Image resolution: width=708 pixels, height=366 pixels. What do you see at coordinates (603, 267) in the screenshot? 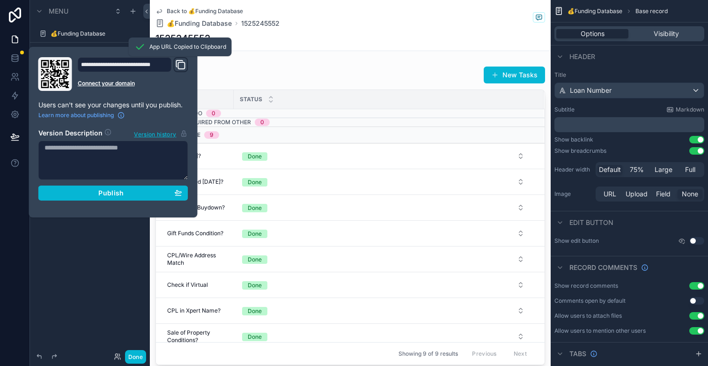
I see `span: Record comments` at bounding box center [603, 267].